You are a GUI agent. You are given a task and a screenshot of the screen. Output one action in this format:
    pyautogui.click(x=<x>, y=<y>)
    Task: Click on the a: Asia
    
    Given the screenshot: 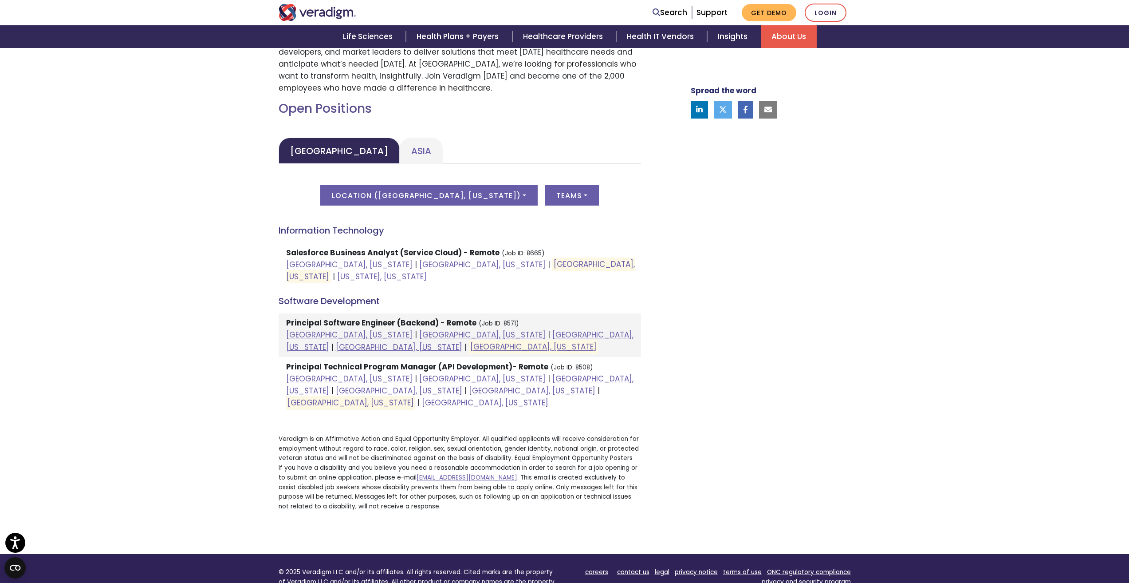 What is the action you would take?
    pyautogui.click(x=421, y=150)
    